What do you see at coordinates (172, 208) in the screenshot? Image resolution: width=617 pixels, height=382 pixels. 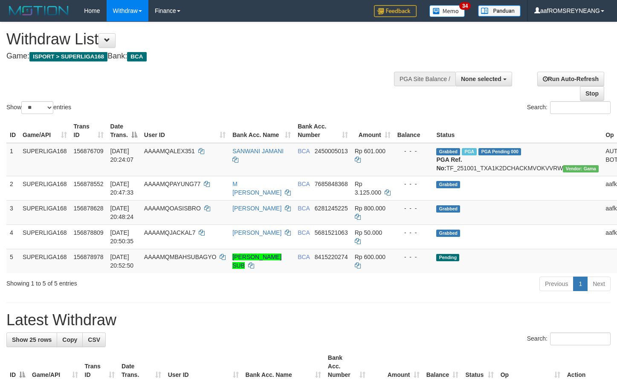 I see `span: AAAAMQOASISBRO` at bounding box center [172, 208].